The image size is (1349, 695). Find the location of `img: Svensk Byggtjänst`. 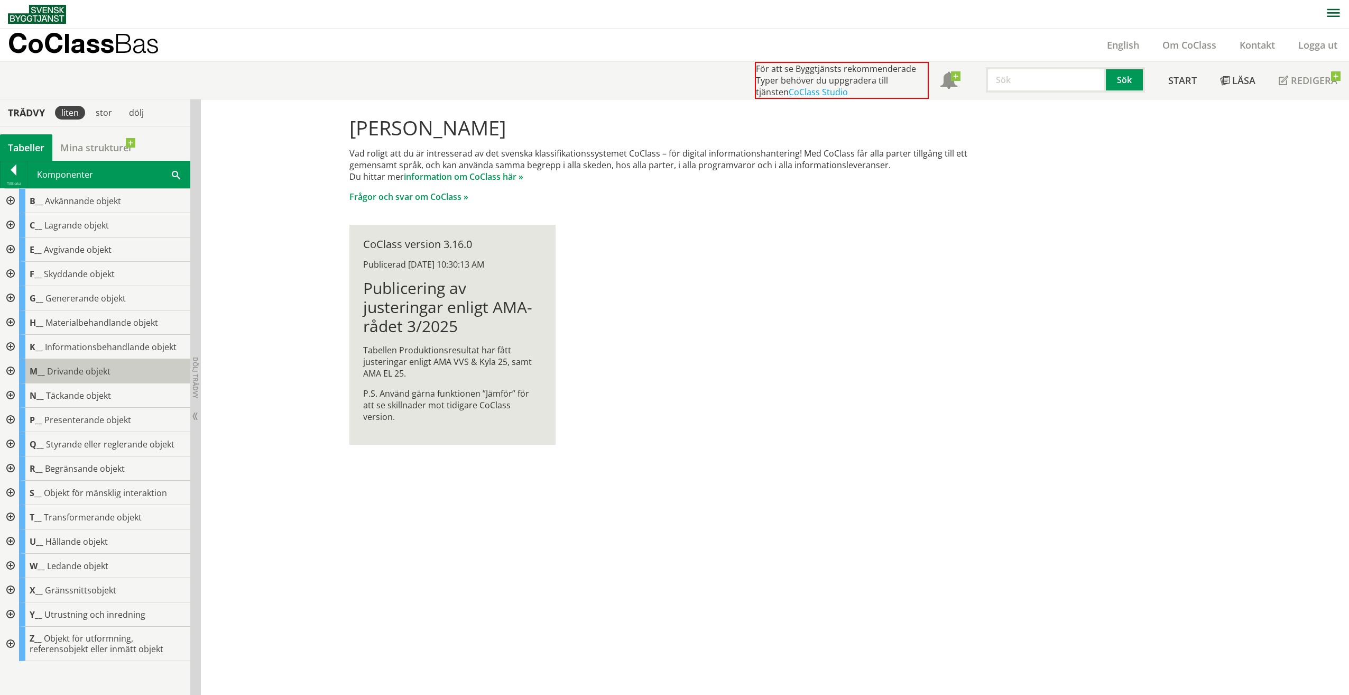

img: Svensk Byggtjänst is located at coordinates (37, 14).